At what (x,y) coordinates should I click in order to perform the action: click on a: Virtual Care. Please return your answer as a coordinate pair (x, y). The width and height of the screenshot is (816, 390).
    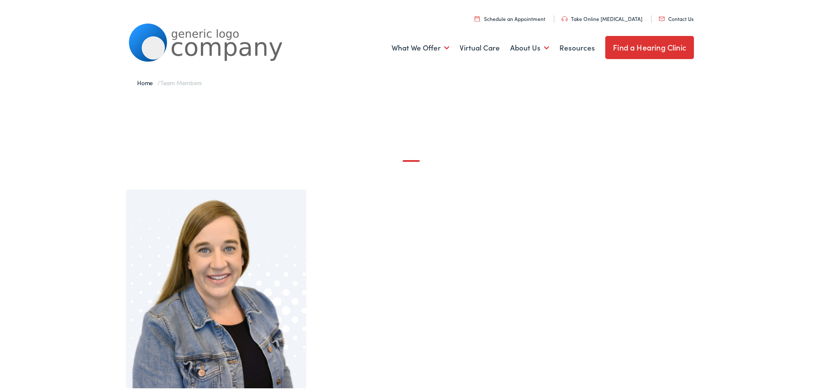
    Looking at the image, I should click on (480, 46).